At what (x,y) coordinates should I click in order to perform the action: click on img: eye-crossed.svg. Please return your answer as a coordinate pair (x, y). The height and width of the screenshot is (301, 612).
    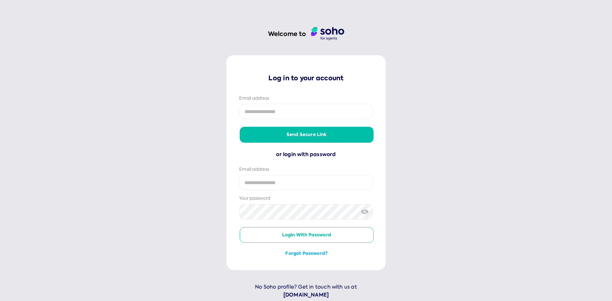
    Looking at the image, I should click on (364, 212).